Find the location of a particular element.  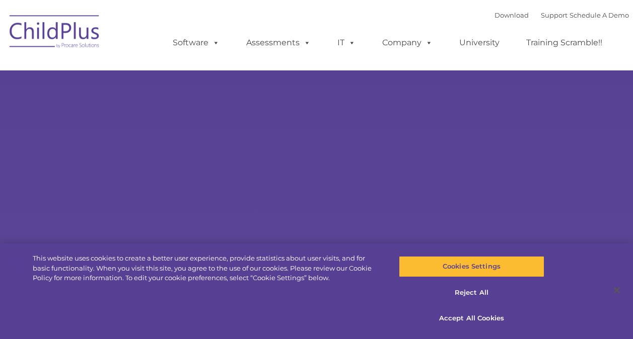

a: Assessments is located at coordinates (278, 43).